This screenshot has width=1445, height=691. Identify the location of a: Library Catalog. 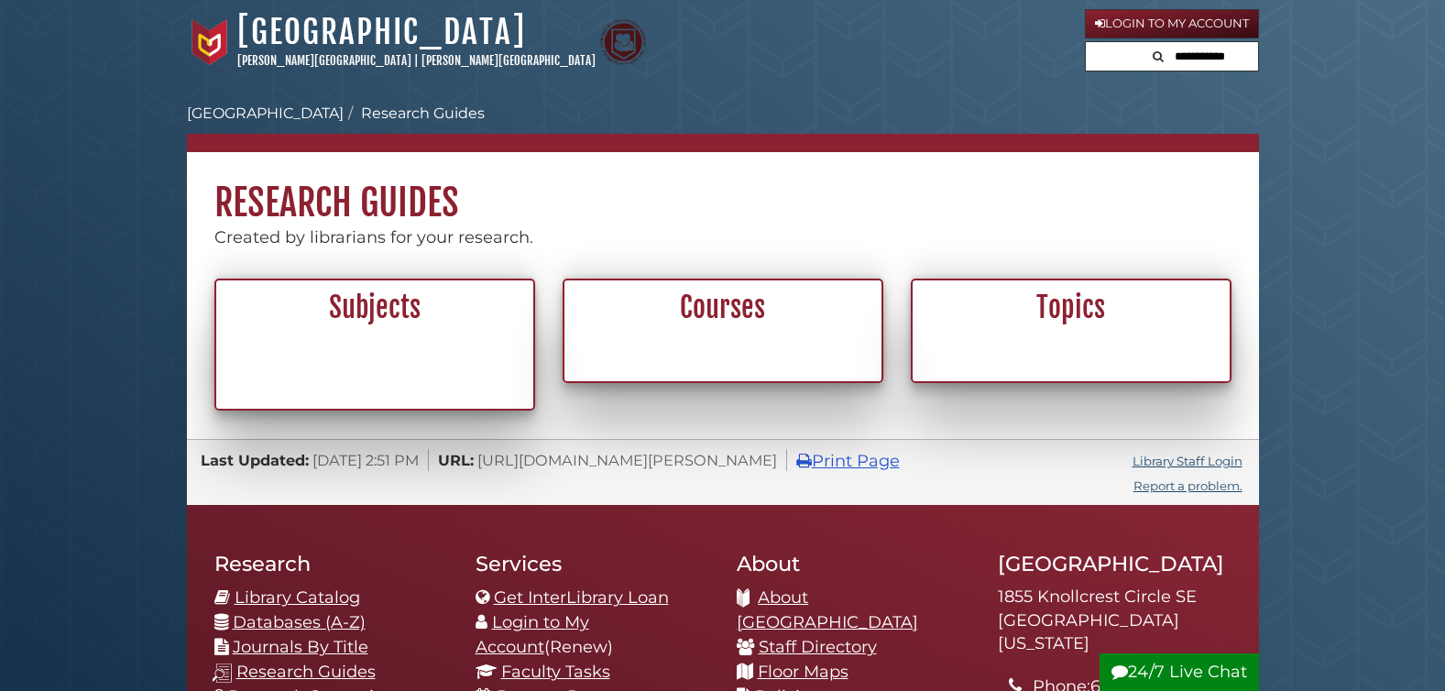
(297, 597).